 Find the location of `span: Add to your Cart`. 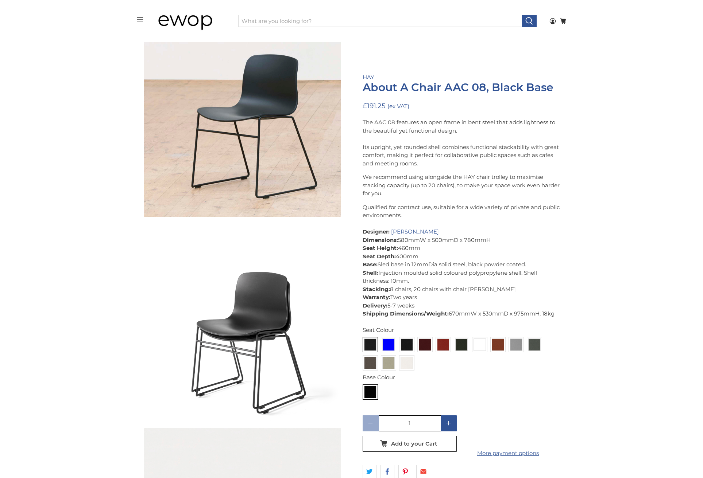

span: Add to your Cart is located at coordinates (414, 444).